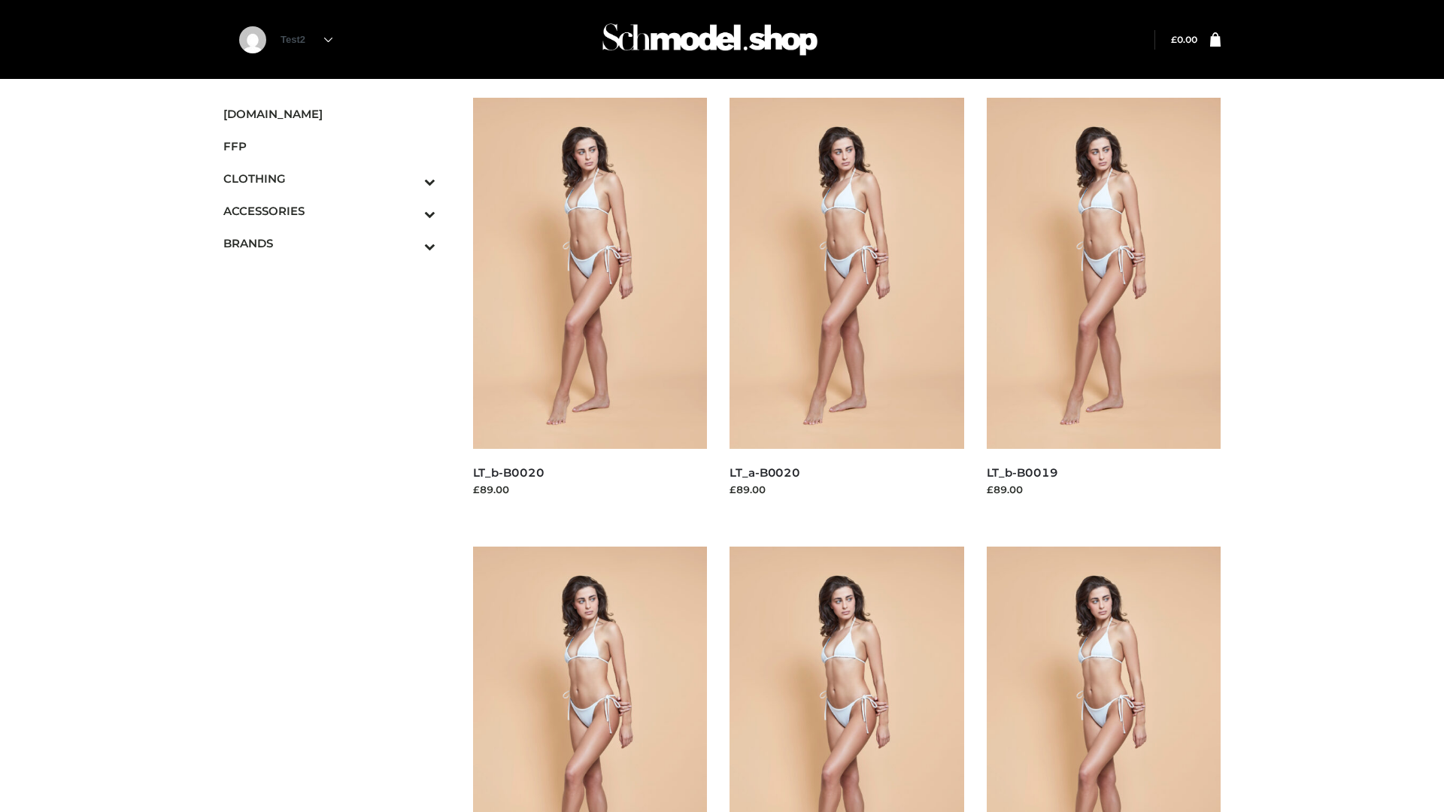 The image size is (1444, 812). I want to click on a: LT_b-B0020, so click(508, 472).